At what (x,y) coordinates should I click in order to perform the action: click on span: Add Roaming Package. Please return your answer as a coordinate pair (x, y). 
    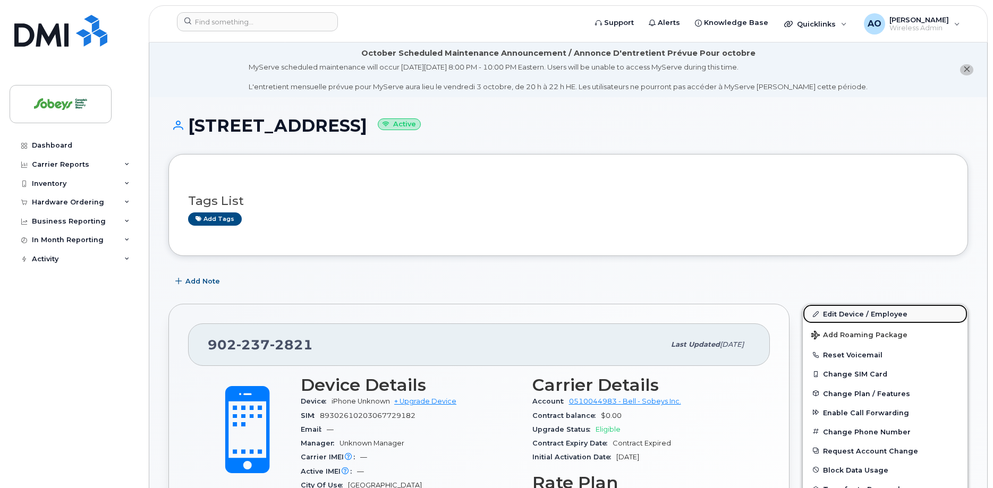
    Looking at the image, I should click on (859, 336).